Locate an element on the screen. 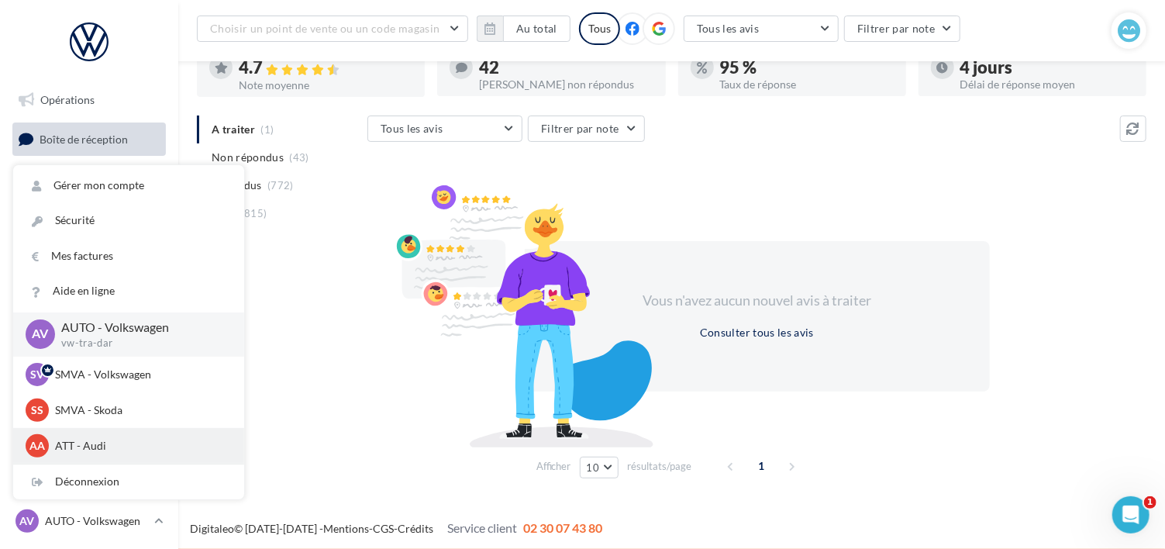  p: ATT - Audi is located at coordinates (140, 446).